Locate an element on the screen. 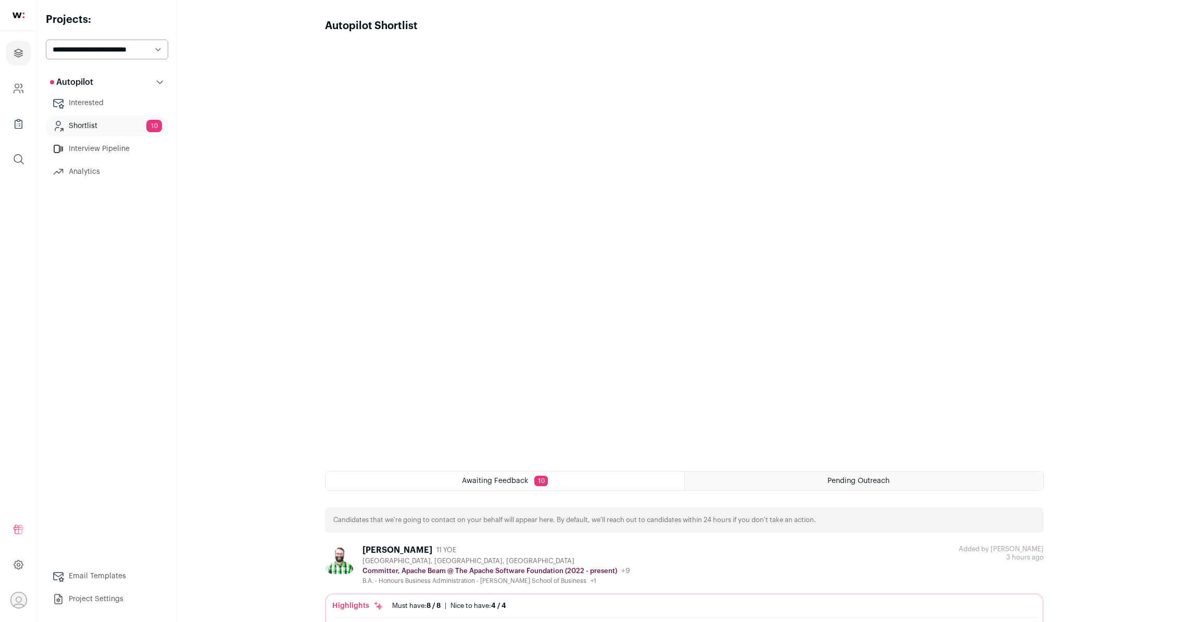 The width and height of the screenshot is (1191, 622). a: Shortlist10 is located at coordinates (107, 126).